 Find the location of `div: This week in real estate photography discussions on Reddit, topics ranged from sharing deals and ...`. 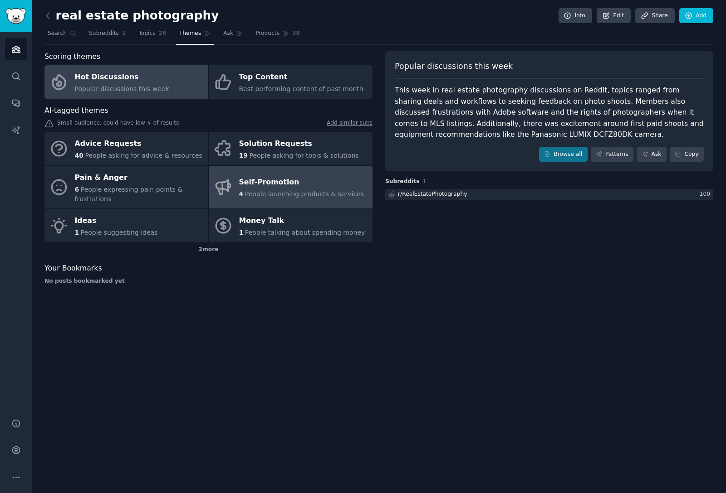

div: This week in real estate photography discussions on Reddit, topics ranged from sharing deals and ... is located at coordinates (549, 112).